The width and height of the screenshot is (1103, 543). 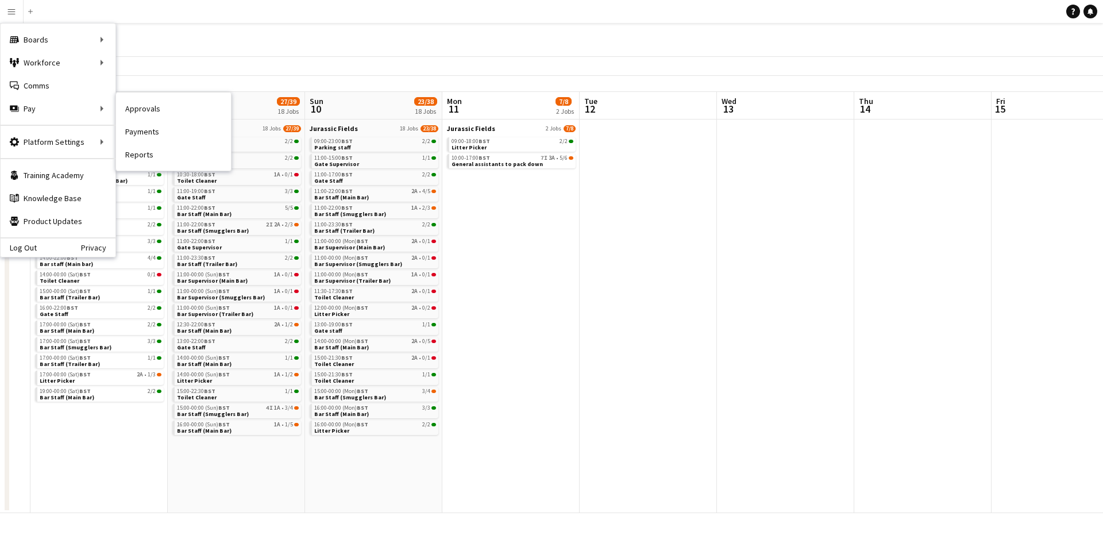 I want to click on a: 10:00-17:00BST7I3A•5/6General assistants to pack down, so click(x=513, y=160).